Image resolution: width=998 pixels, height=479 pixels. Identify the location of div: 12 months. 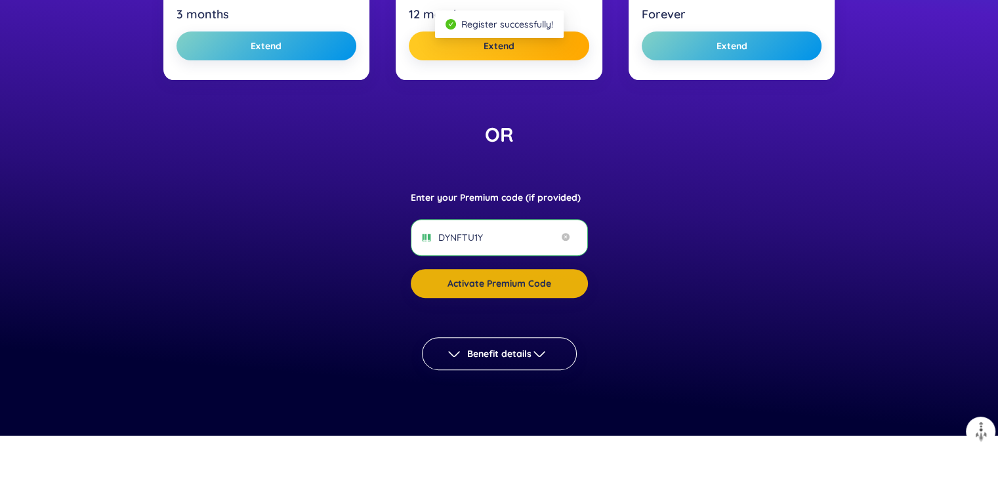
(499, 14).